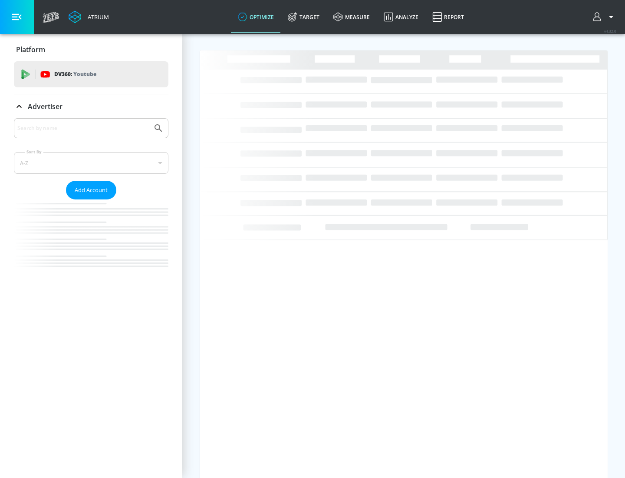  What do you see at coordinates (448, 17) in the screenshot?
I see `a: Report` at bounding box center [448, 17].